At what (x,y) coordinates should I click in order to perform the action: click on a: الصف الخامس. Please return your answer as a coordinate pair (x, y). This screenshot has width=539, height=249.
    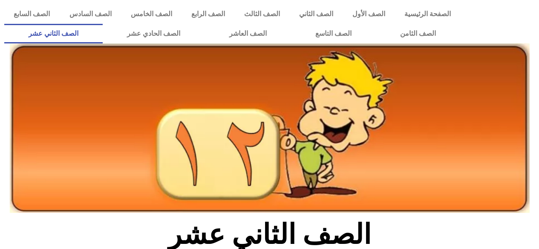
    Looking at the image, I should click on (151, 14).